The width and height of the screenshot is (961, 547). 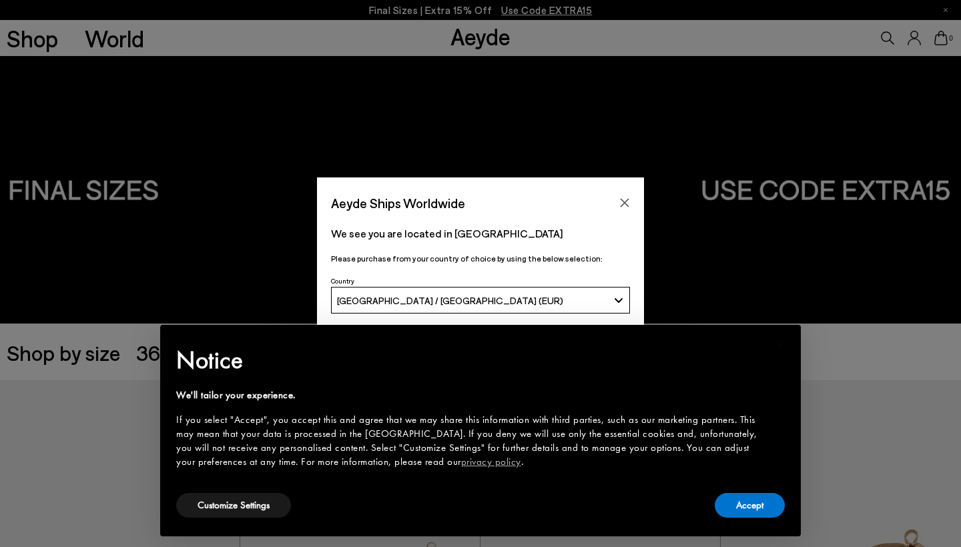 What do you see at coordinates (624, 203) in the screenshot?
I see `button: Close` at bounding box center [624, 203].